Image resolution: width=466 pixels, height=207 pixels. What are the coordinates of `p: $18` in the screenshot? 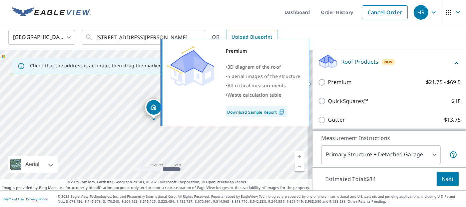 It's located at (456, 101).